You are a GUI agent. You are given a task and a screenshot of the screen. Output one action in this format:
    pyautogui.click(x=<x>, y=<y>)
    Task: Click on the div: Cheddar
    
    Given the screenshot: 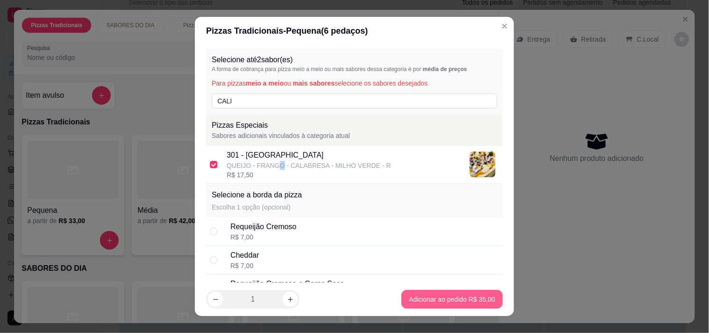 What is the action you would take?
    pyautogui.click(x=245, y=255)
    